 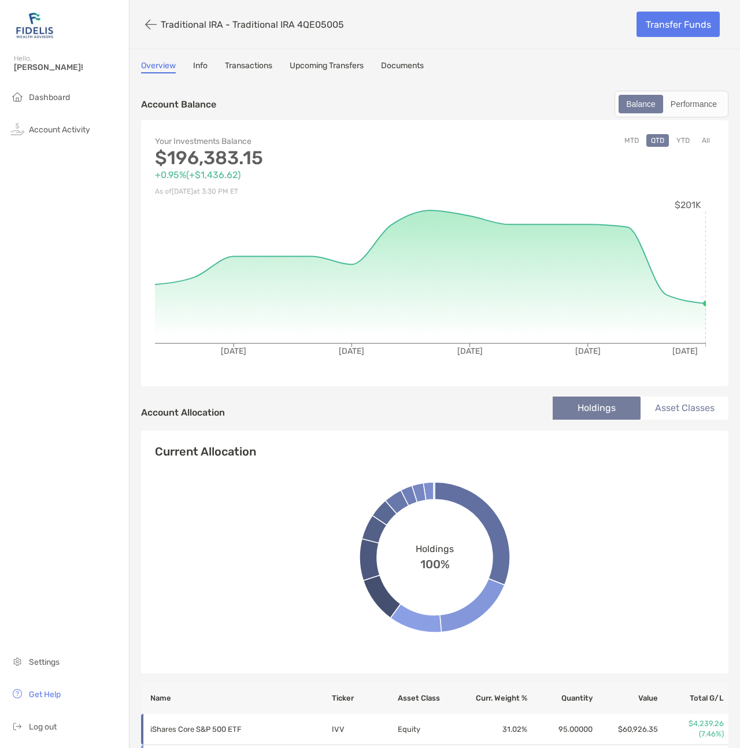 What do you see at coordinates (683, 140) in the screenshot?
I see `button: YTD` at bounding box center [683, 140].